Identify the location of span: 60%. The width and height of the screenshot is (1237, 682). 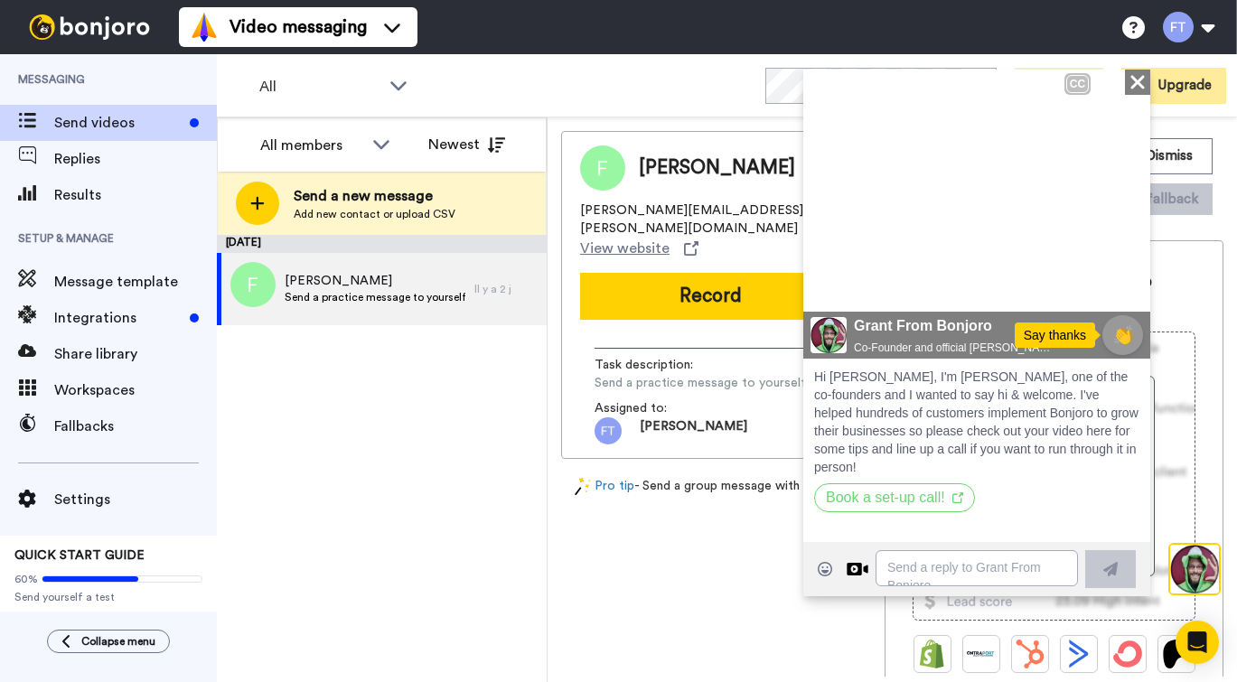
(26, 579).